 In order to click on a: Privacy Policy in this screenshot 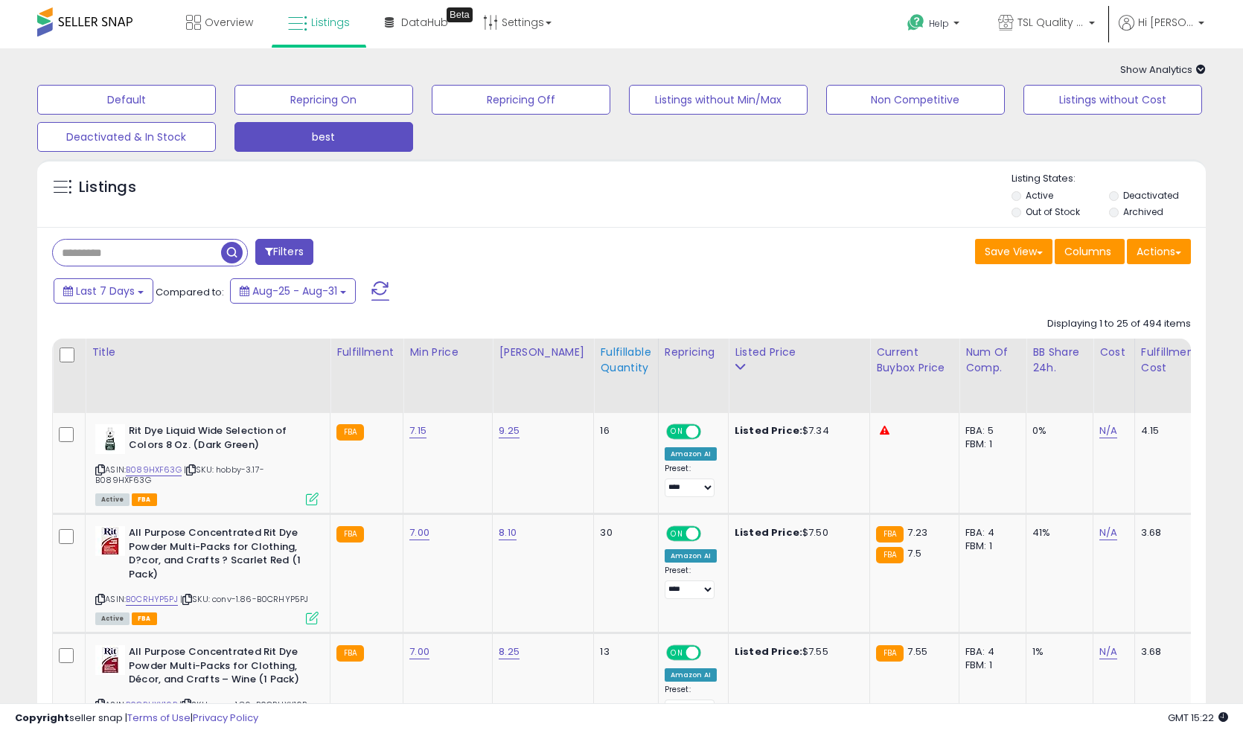, I will do `click(226, 718)`.